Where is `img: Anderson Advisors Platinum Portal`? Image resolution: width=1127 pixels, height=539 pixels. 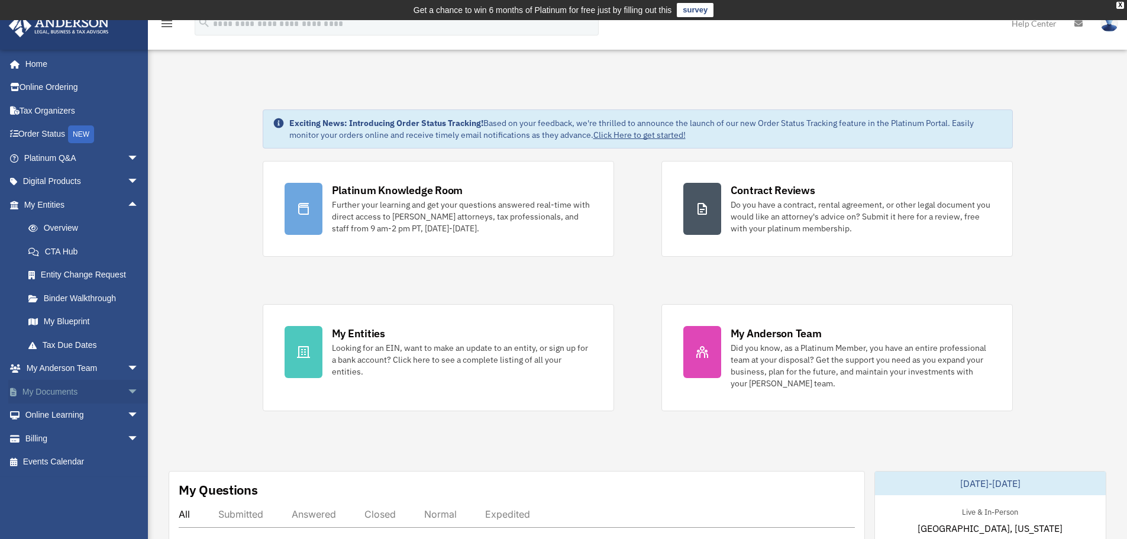
img: Anderson Advisors Platinum Portal is located at coordinates (59, 25).